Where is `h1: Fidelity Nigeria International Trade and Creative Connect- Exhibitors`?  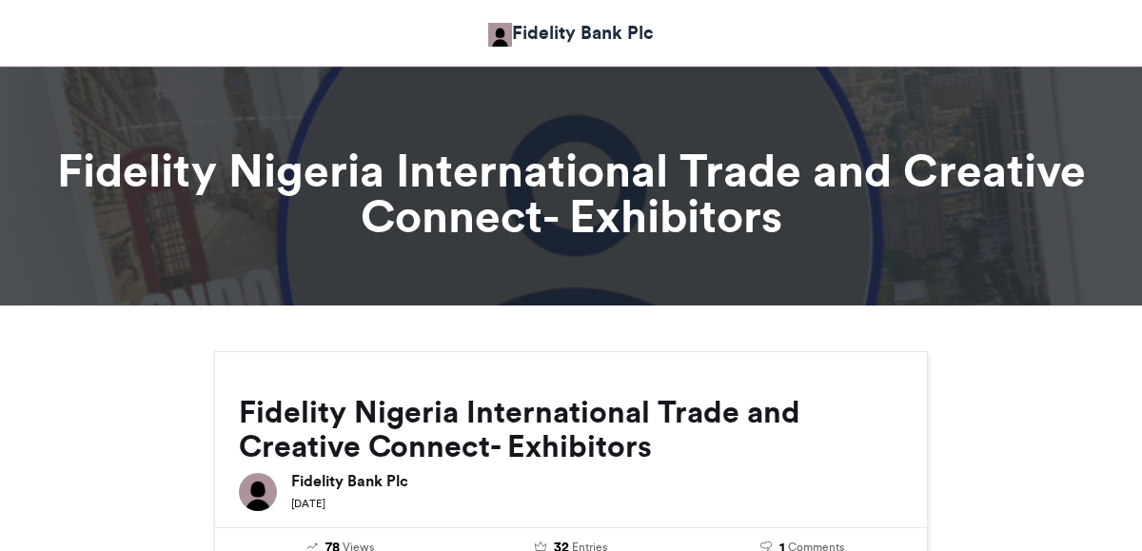
h1: Fidelity Nigeria International Trade and Creative Connect- Exhibitors is located at coordinates (571, 193).